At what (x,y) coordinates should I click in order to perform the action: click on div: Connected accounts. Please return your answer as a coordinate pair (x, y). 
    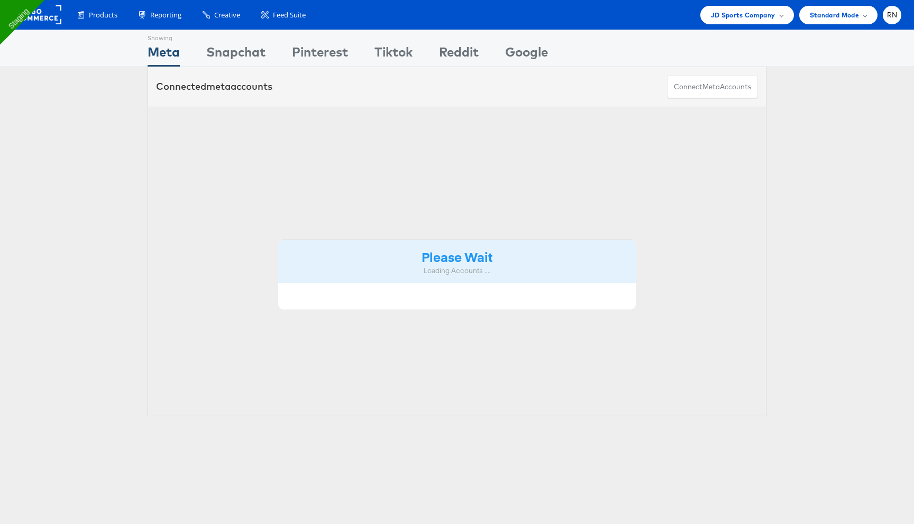
    Looking at the image, I should click on (214, 87).